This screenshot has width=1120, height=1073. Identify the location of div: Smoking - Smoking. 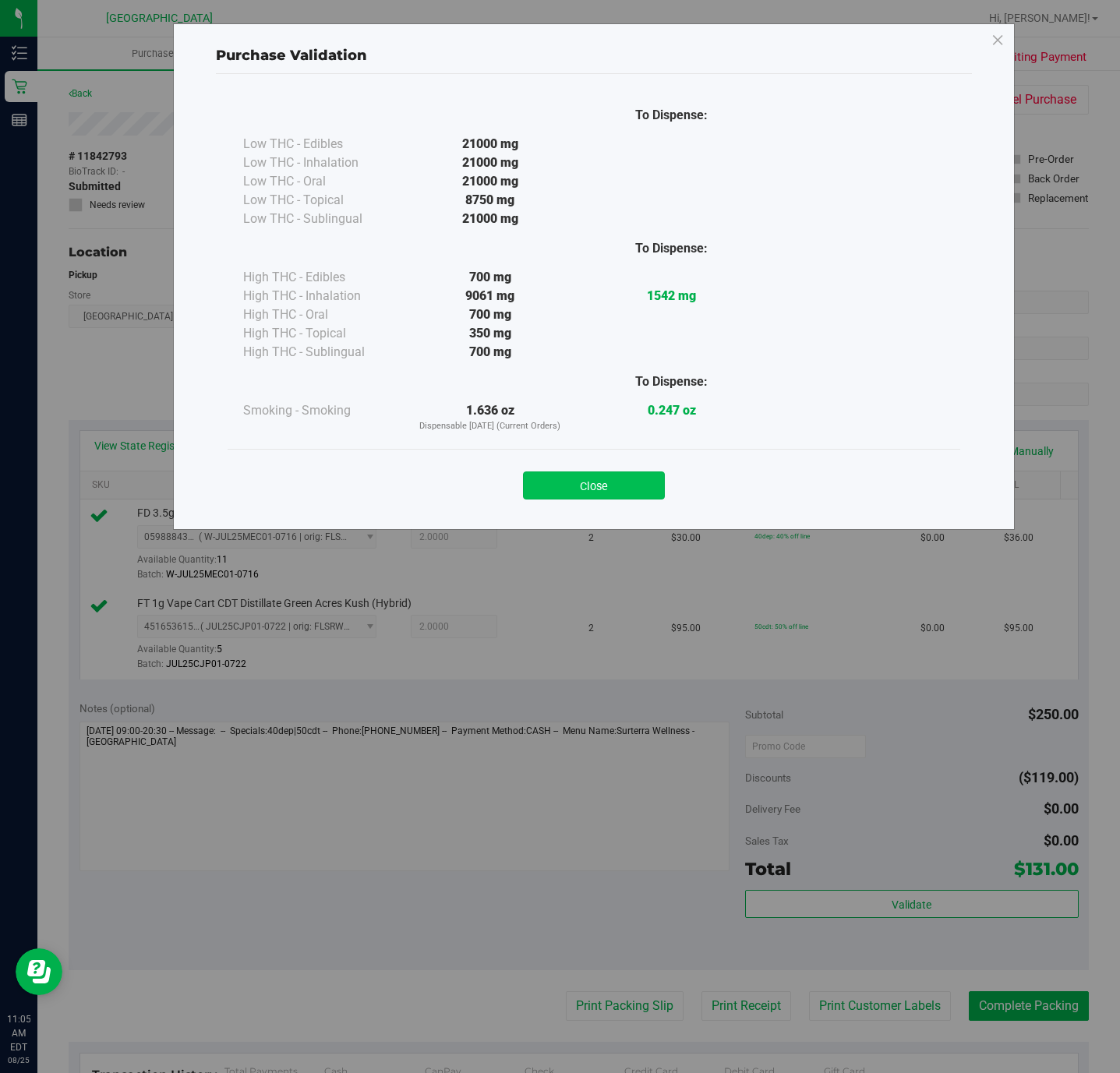
(321, 411).